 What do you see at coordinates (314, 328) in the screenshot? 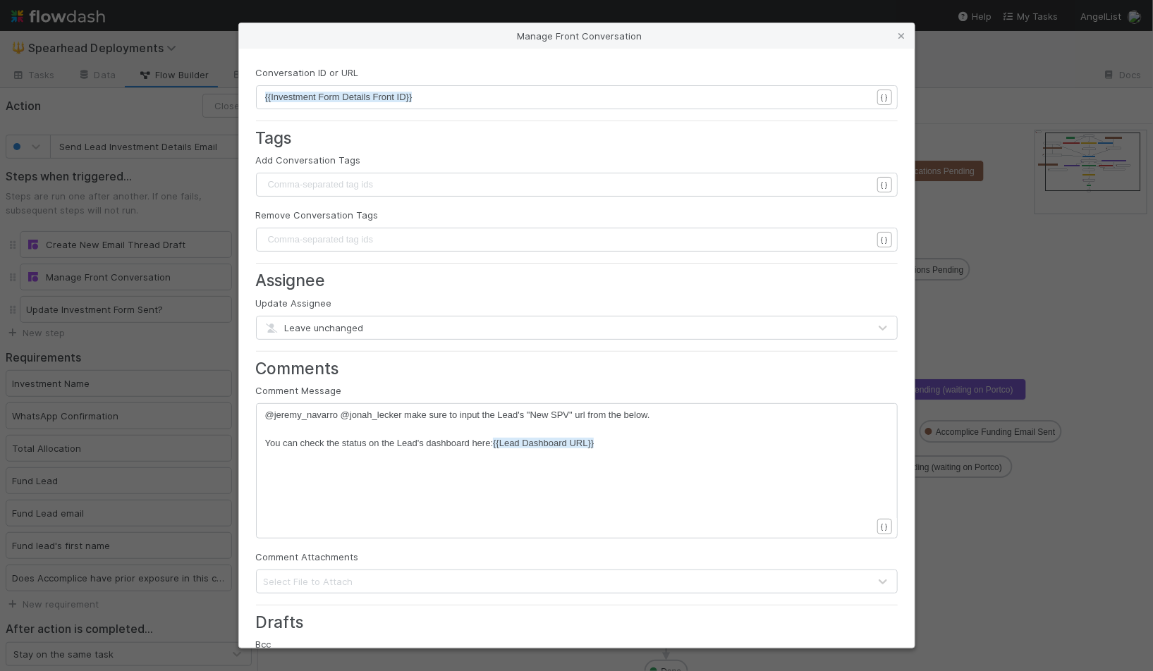
I see `span: Leave unchanged` at bounding box center [314, 328].